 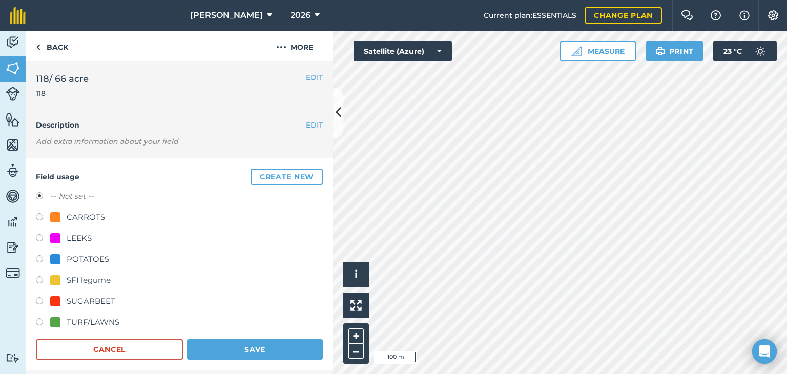 I want to click on img: svg+xml;base64,PHN2ZyB4bWxucz0iaHR0cDovL3d3dy53My5vcmcvMjAwMC9zdmciIHdpZHRoPSIxOSIgaGVpZ2h0PSIyNC..., so click(x=660, y=51).